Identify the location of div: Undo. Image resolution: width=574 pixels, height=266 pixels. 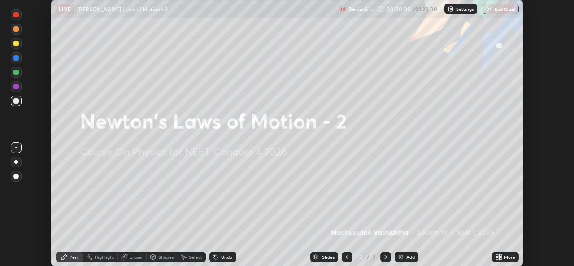
(227, 257).